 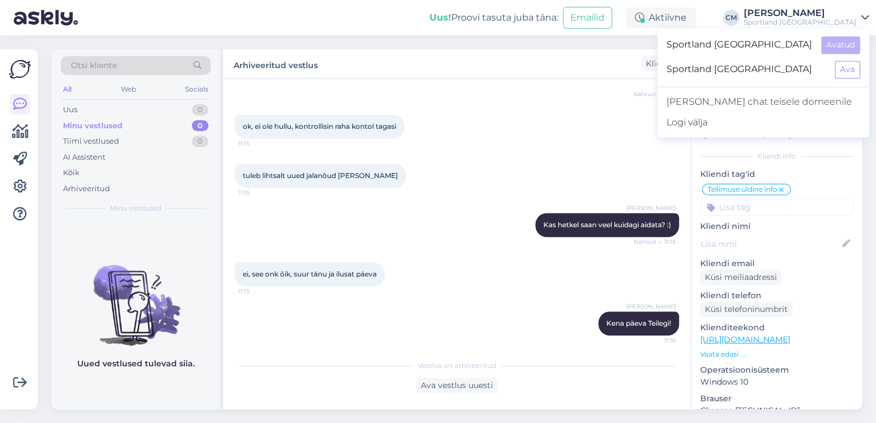 What do you see at coordinates (588, 18) in the screenshot?
I see `button: Emailid` at bounding box center [588, 18].